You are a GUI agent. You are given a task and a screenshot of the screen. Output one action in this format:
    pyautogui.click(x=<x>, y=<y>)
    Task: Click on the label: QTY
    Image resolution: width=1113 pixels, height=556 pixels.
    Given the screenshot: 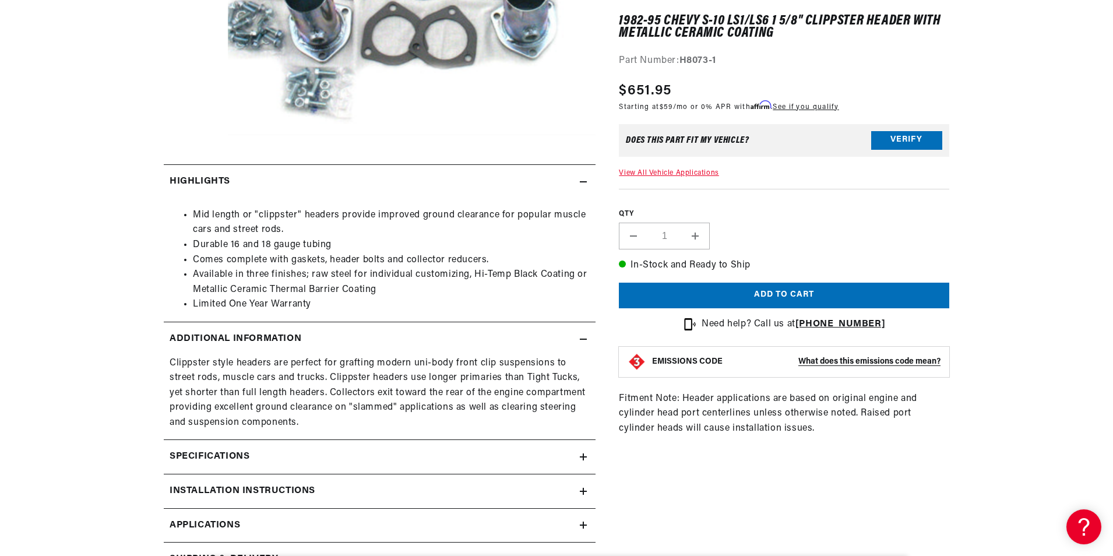 What is the action you would take?
    pyautogui.click(x=783, y=214)
    